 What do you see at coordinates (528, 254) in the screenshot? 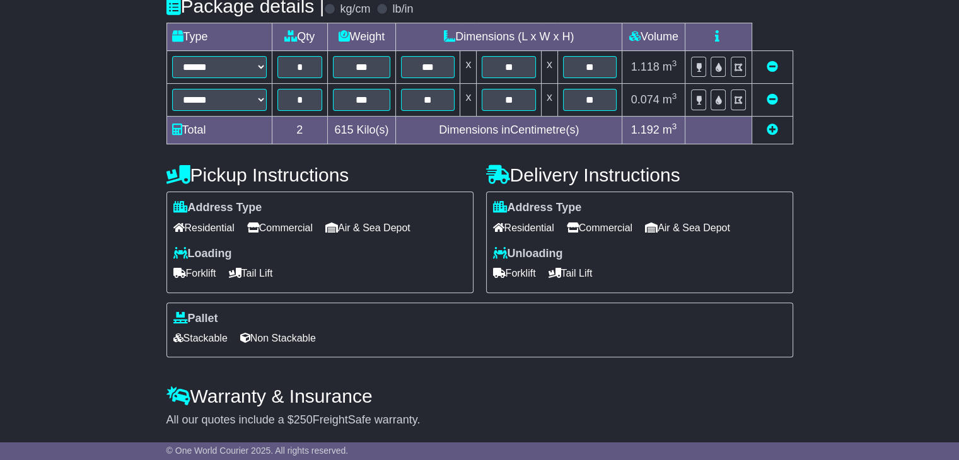
I see `label: Unloading` at bounding box center [528, 254].